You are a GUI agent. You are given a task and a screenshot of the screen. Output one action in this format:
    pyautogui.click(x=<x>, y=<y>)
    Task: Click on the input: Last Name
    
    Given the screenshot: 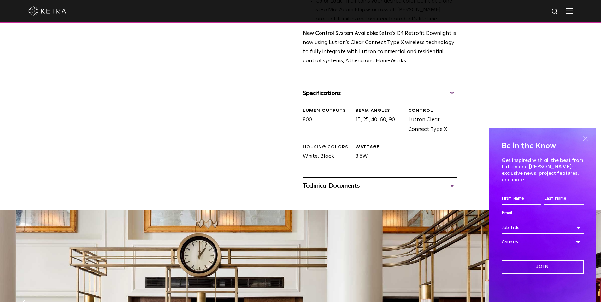 What is the action you would take?
    pyautogui.click(x=563, y=199)
    